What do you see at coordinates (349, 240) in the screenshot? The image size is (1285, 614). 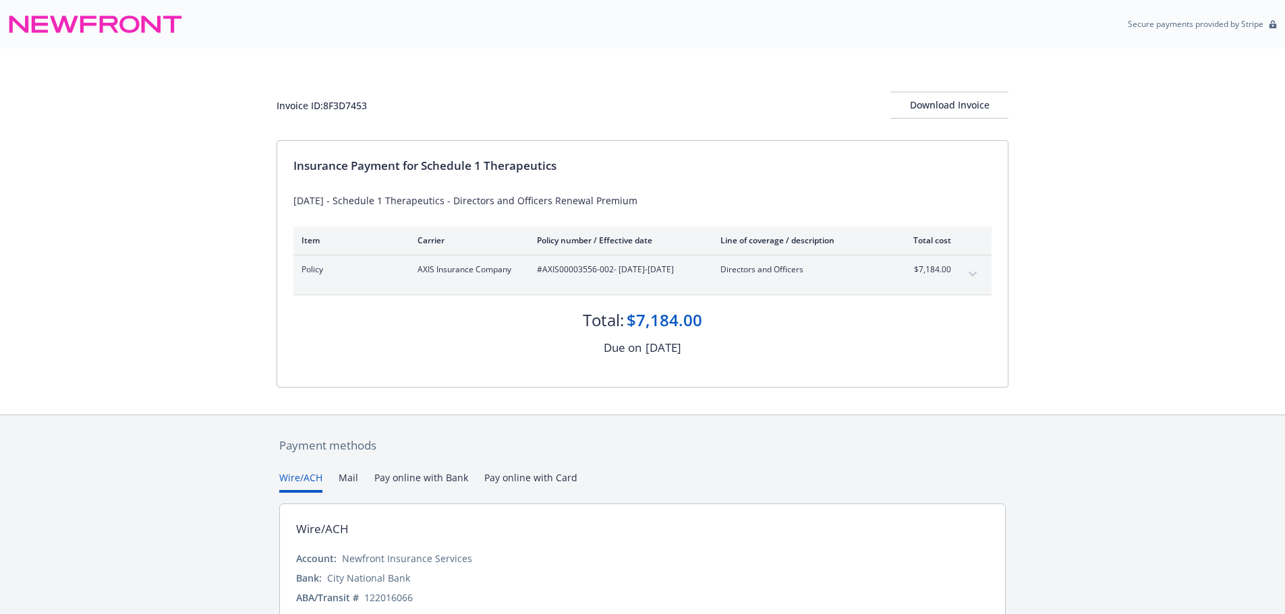 I see `div: Item` at bounding box center [349, 240].